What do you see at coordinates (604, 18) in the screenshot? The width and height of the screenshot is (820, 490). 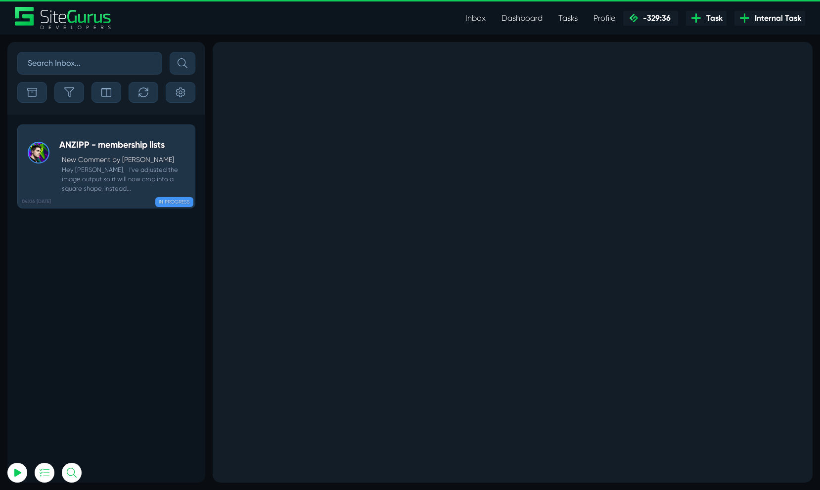 I see `a: Profile` at bounding box center [604, 18].